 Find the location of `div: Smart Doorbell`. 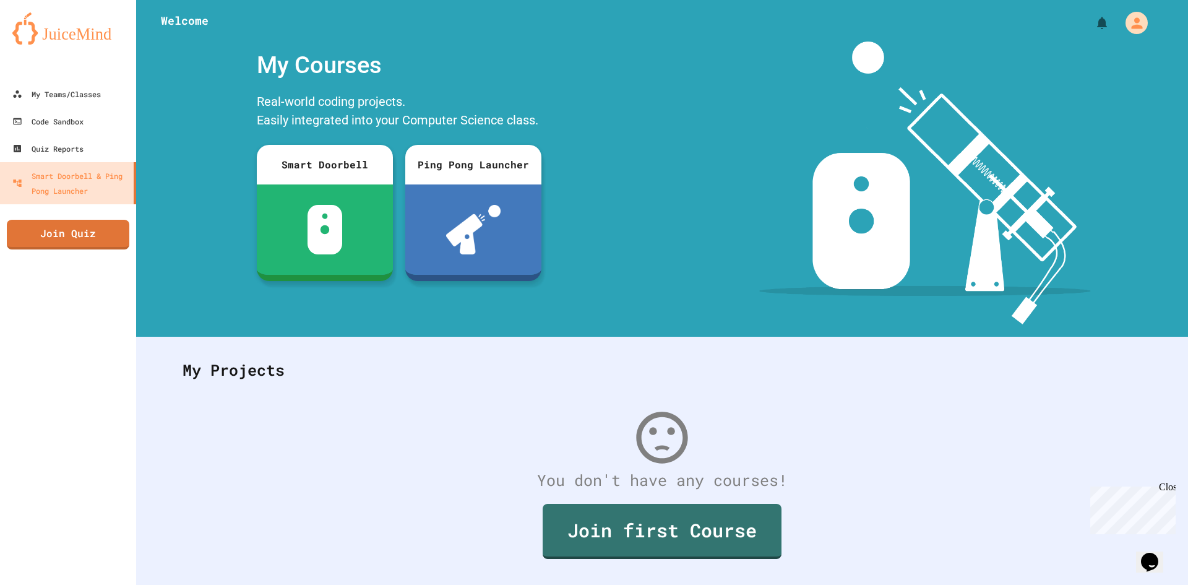

div: Smart Doorbell is located at coordinates (325, 165).